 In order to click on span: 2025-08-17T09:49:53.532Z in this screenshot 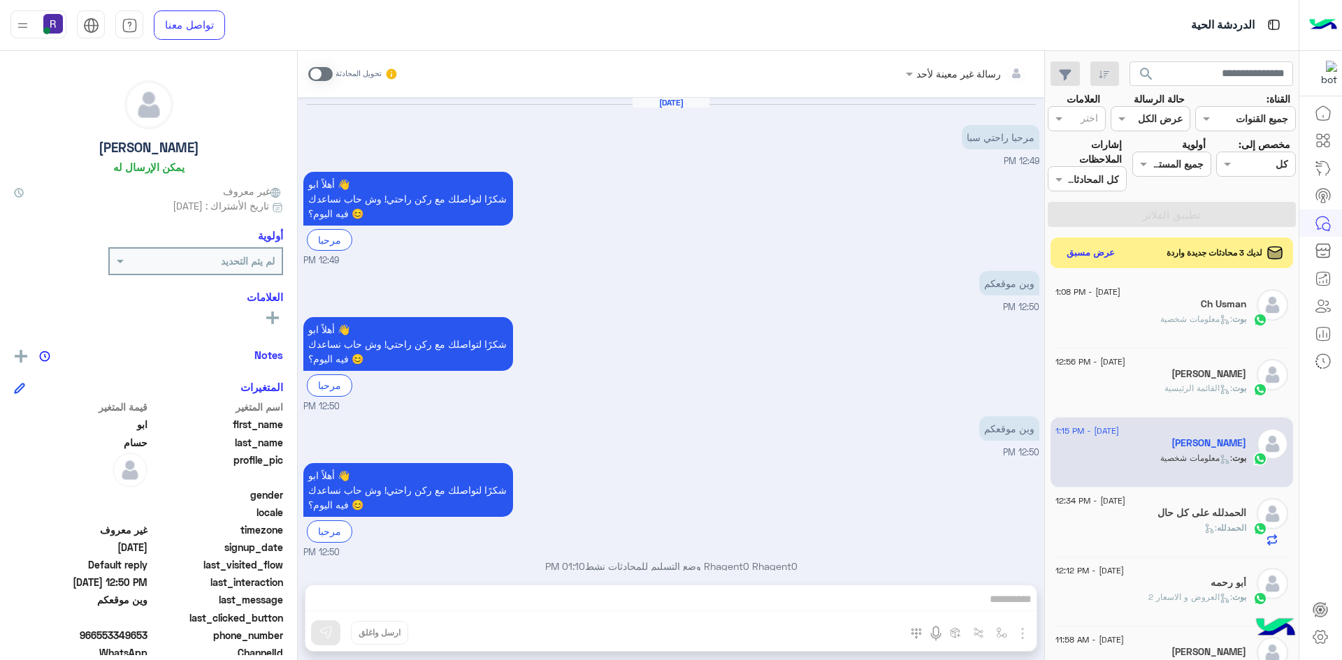, I will do `click(80, 547)`.